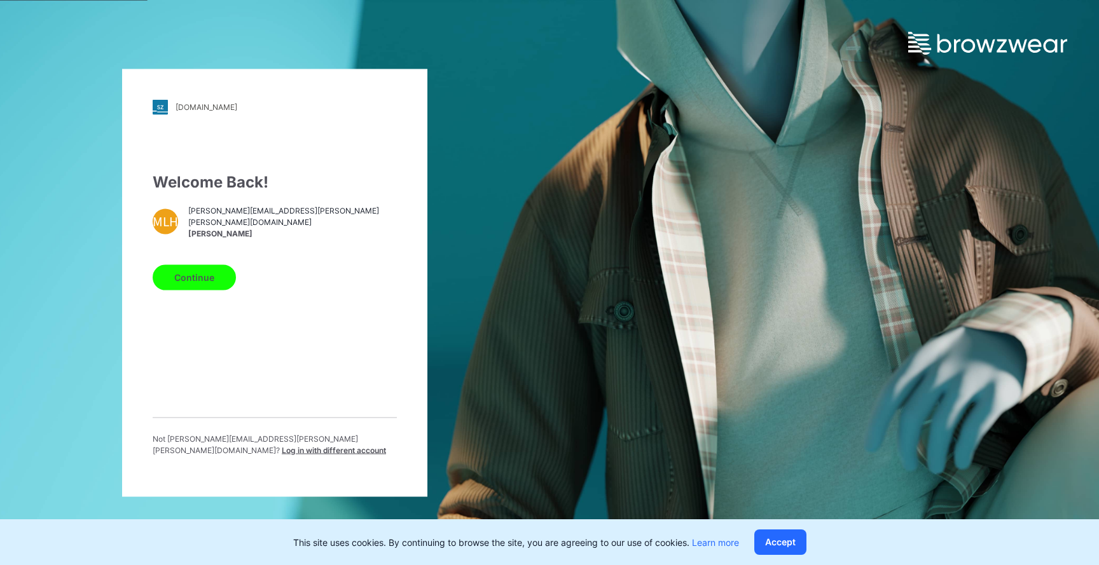 The height and width of the screenshot is (565, 1099). I want to click on img: browzwear-logo.e42bd6dac1945053ebaf764b6aa21510.svg, so click(987, 43).